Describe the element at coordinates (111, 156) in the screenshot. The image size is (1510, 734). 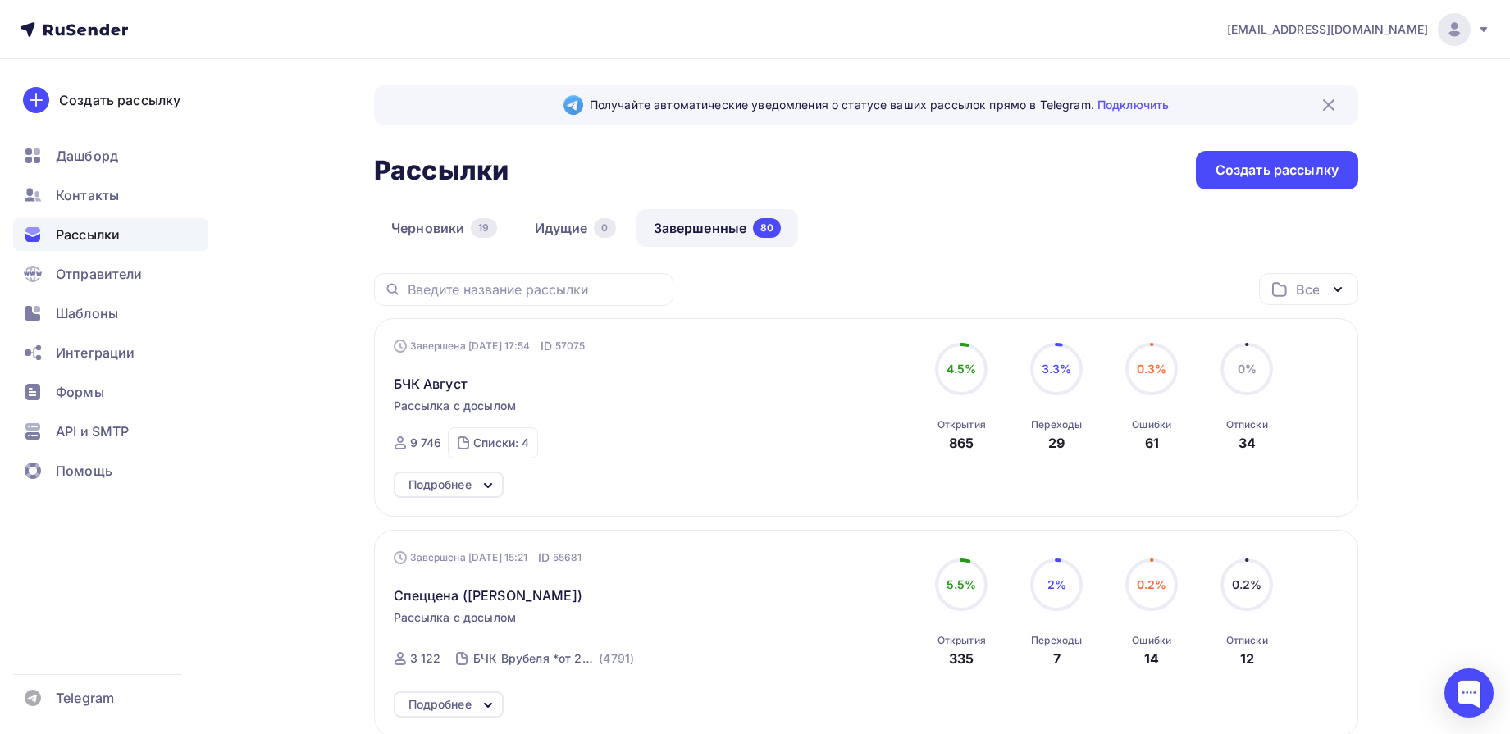
I see `a: Дашборд` at that location.